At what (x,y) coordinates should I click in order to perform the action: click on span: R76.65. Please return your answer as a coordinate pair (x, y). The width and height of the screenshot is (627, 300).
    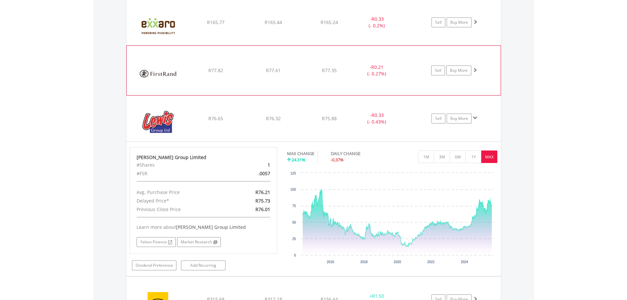
    Looking at the image, I should click on (216, 118).